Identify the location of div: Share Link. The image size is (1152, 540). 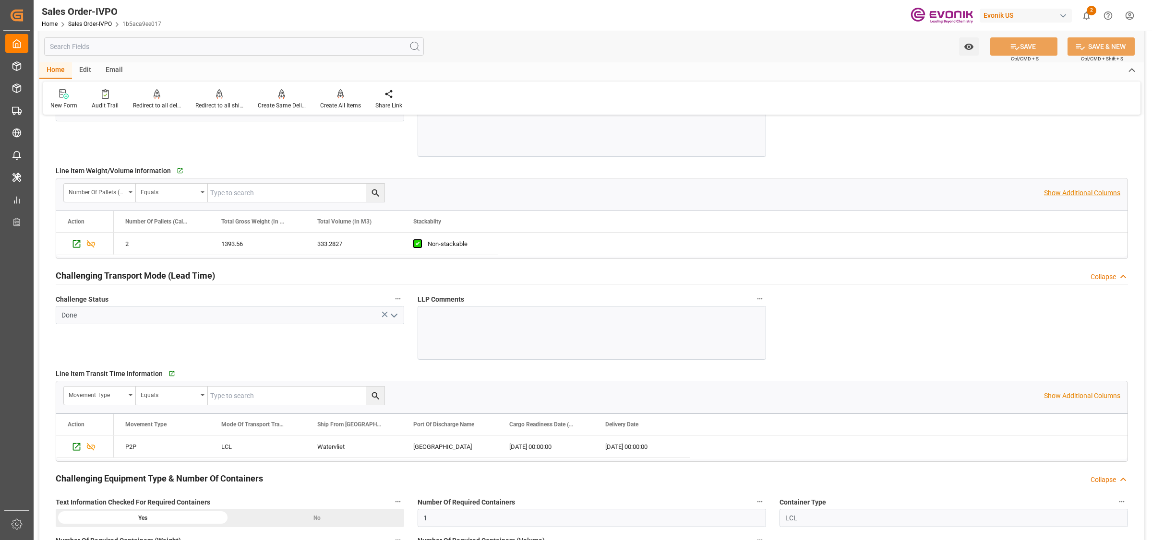
(389, 106).